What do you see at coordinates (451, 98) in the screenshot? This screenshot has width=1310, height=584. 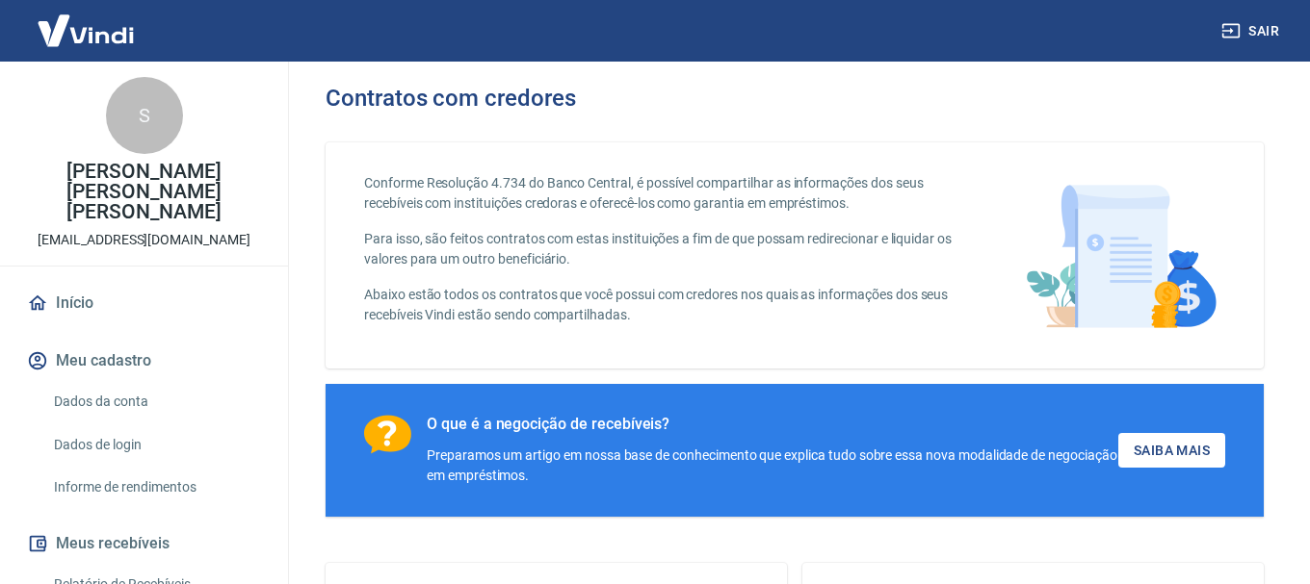 I see `h3: Contratos com credores` at bounding box center [451, 98].